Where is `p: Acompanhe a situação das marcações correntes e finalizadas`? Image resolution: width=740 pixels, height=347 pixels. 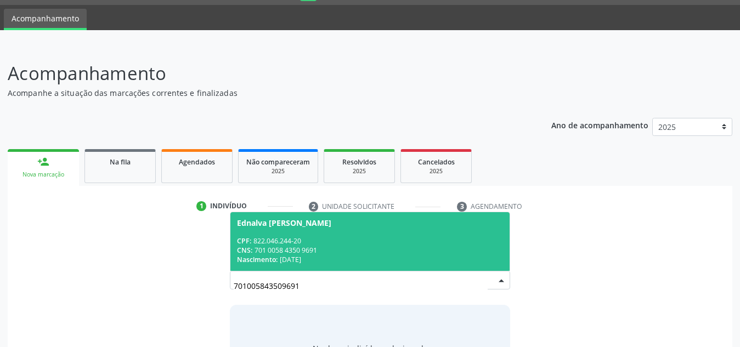 p: Acompanhe a situação das marcações correntes e finalizadas is located at coordinates (261, 93).